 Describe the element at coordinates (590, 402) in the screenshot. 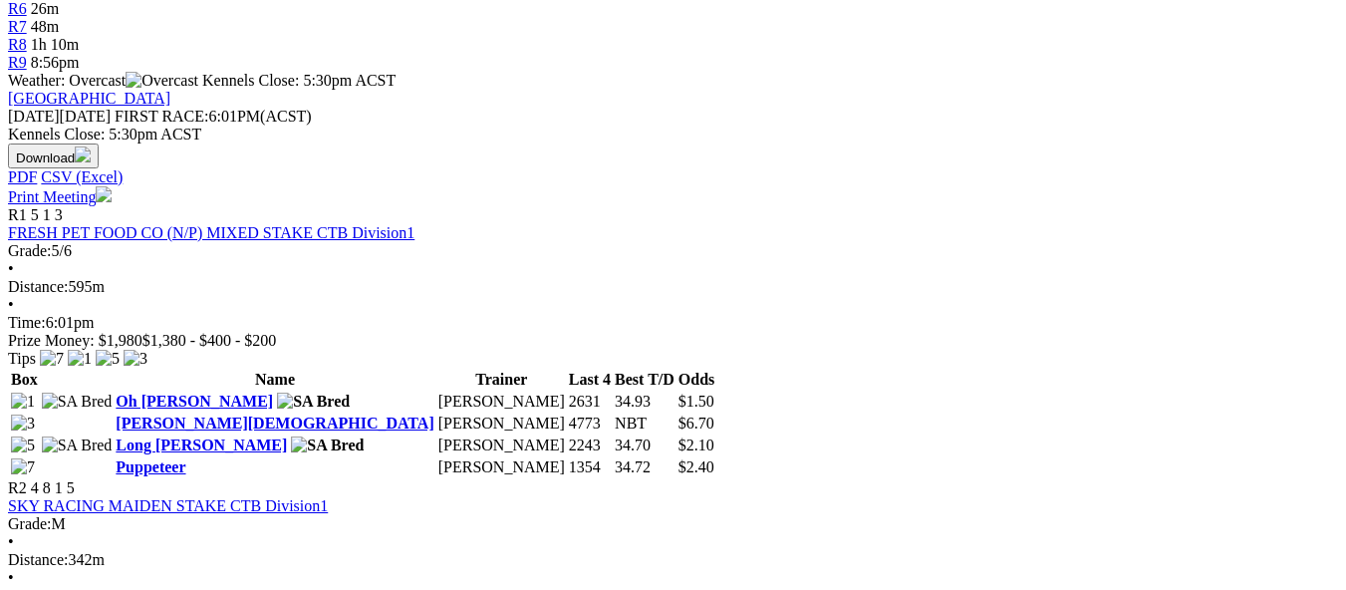

I see `td: 2631` at that location.